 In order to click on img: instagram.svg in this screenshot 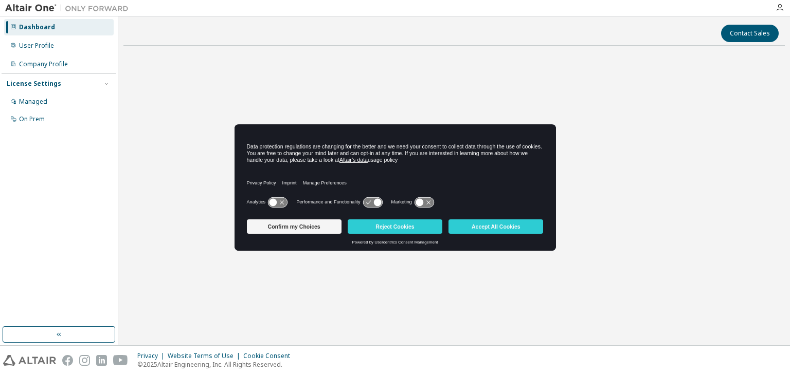, I will do `click(84, 360)`.